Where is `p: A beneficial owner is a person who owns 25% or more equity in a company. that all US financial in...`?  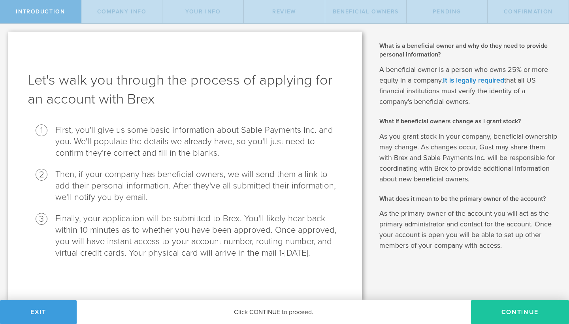
p: A beneficial owner is a person who owns 25% or more equity in a company. that all US financial in... is located at coordinates (468, 86).